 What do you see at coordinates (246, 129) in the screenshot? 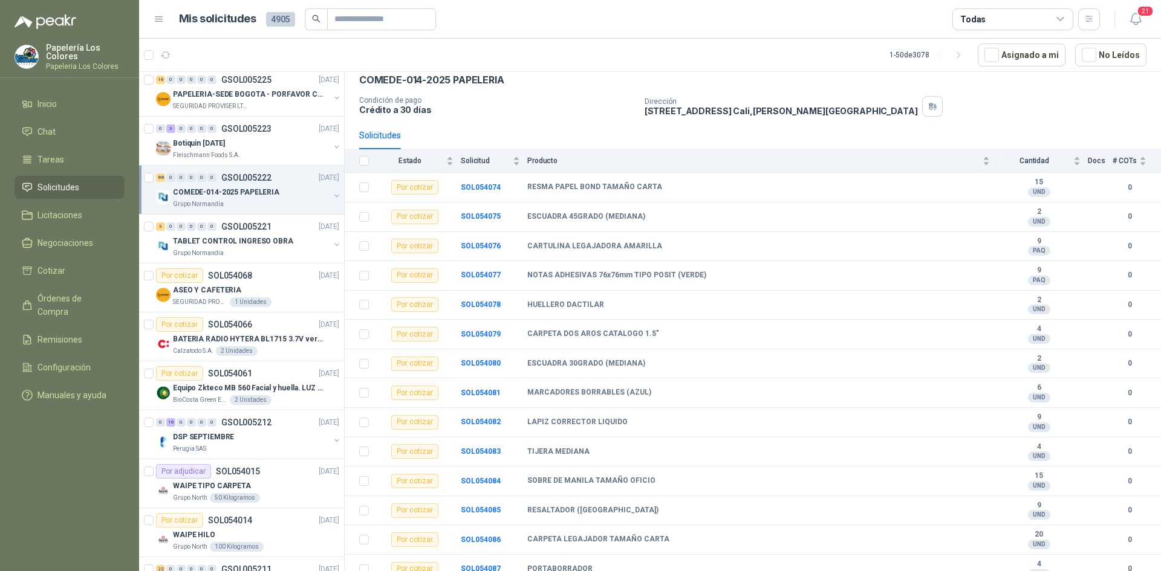
I see `p: GSOL005223` at bounding box center [246, 129].